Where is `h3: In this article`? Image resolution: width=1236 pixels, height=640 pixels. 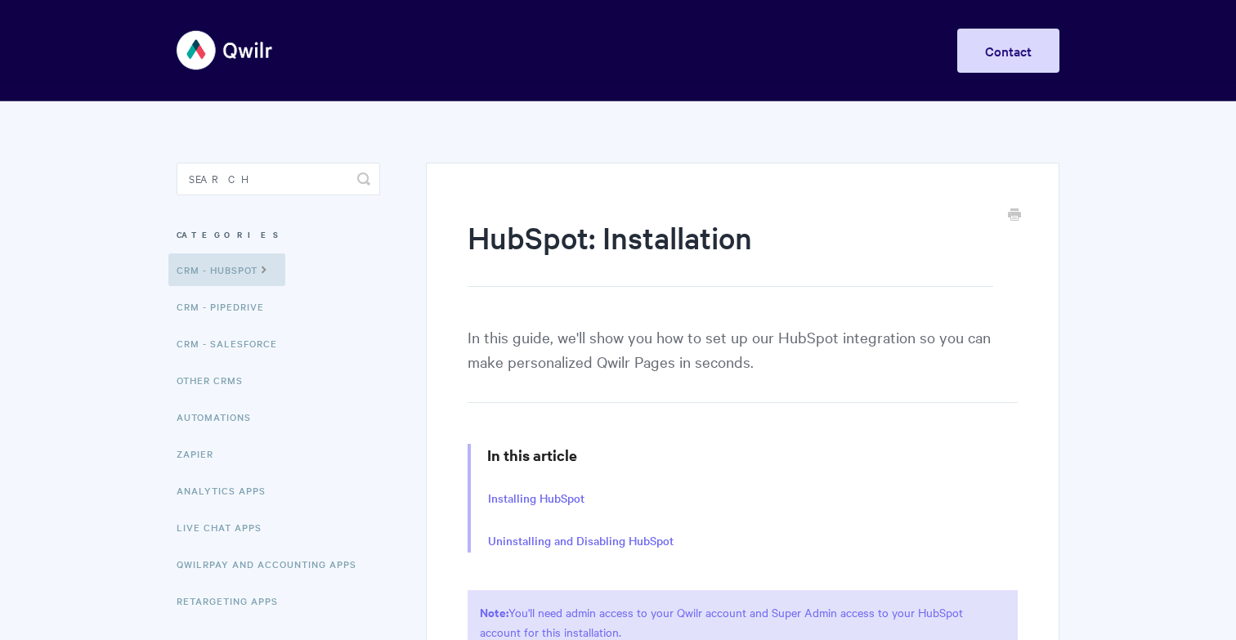 h3: In this article is located at coordinates (752, 455).